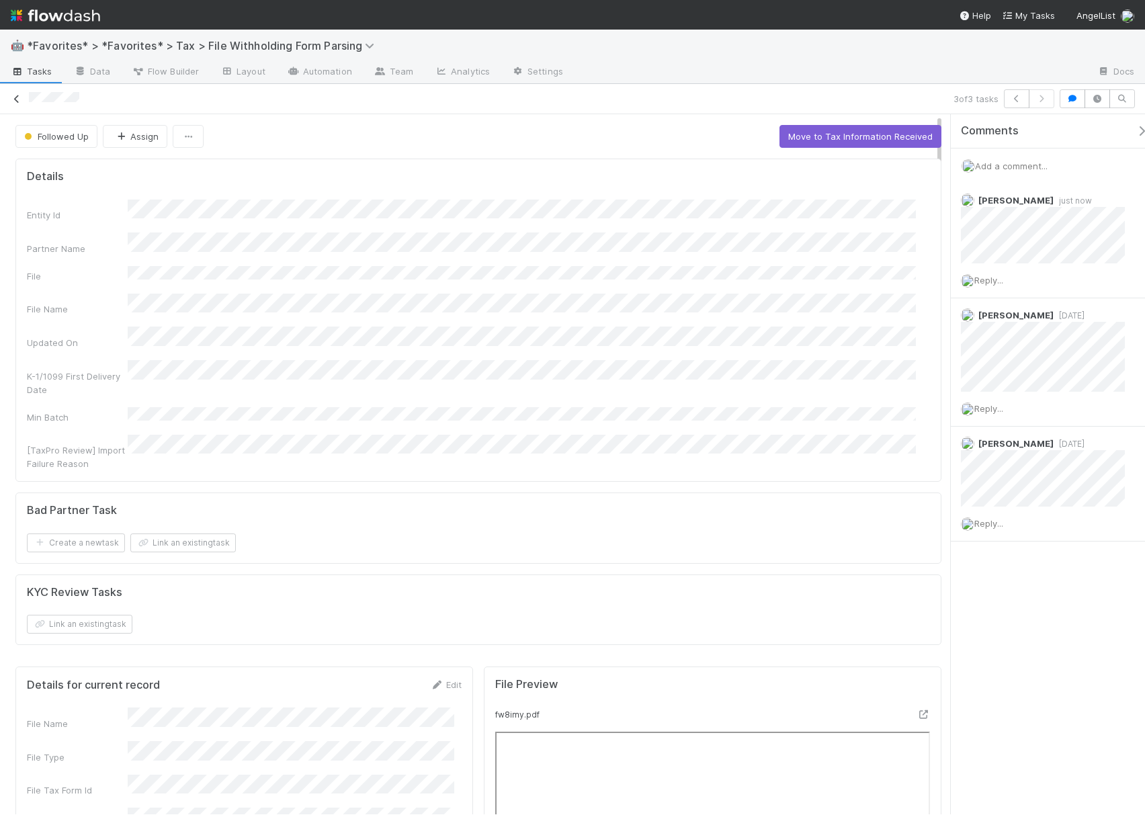 The width and height of the screenshot is (1145, 815). Describe the element at coordinates (518, 715) in the screenshot. I see `small: fw8imy.pdf` at that location.